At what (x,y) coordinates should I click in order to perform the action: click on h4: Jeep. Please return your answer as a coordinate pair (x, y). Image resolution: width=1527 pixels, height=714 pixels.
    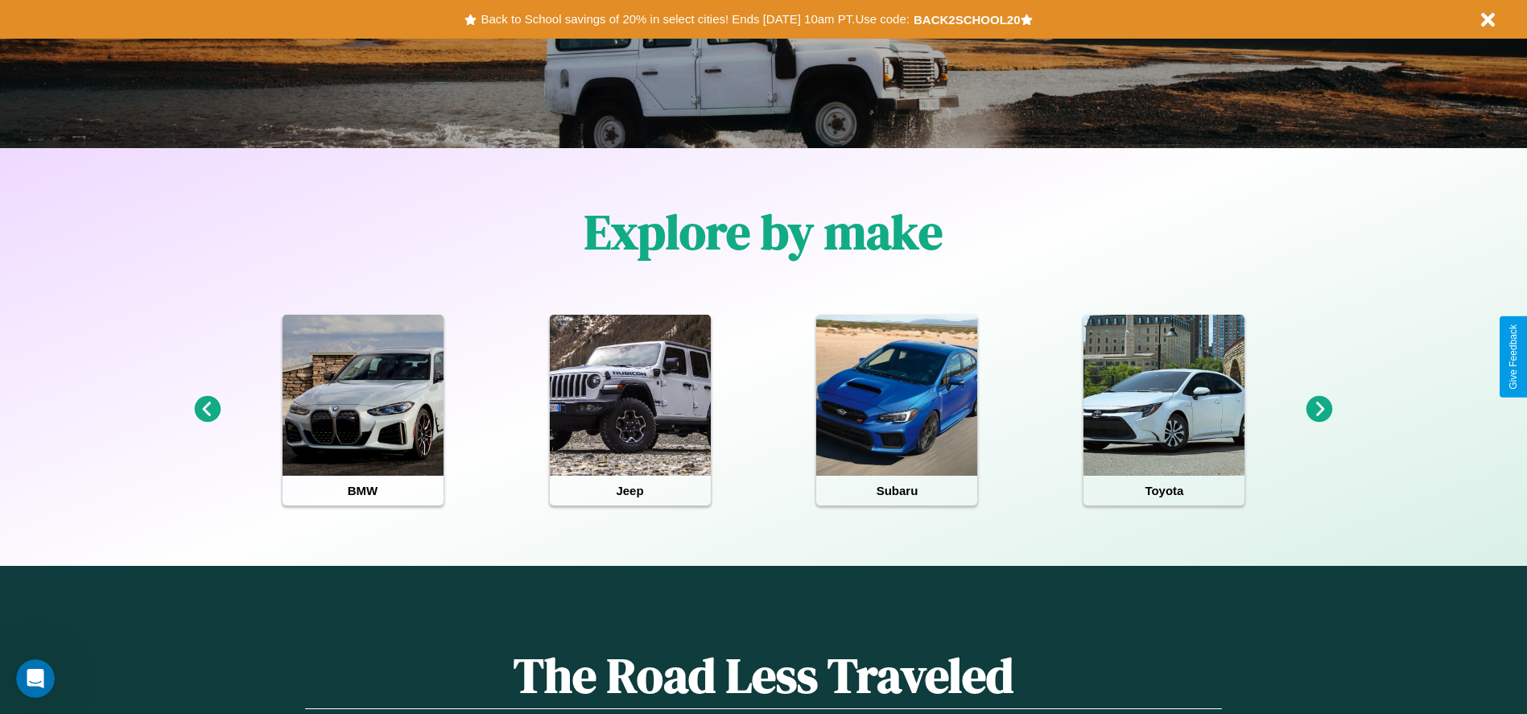
    Looking at the image, I should click on (630, 490).